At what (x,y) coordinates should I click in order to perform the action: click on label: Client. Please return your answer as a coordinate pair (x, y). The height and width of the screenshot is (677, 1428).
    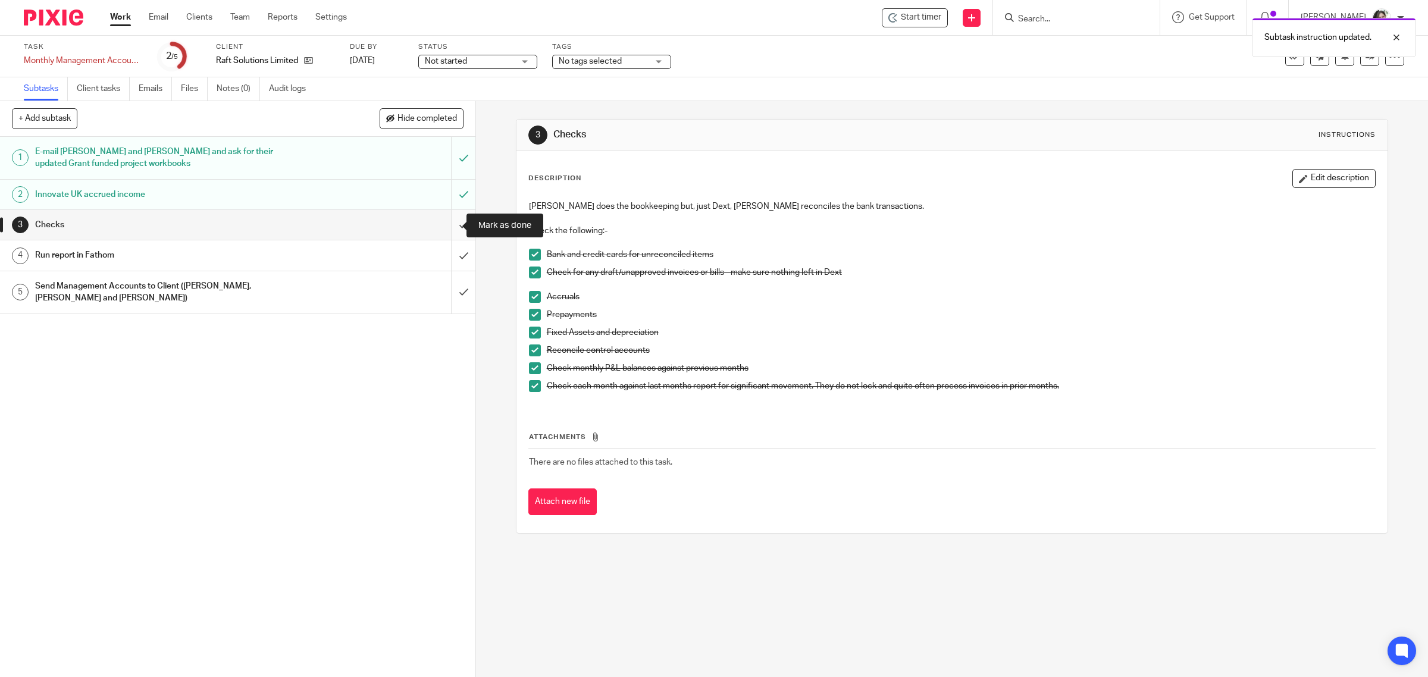
    Looking at the image, I should click on (275, 47).